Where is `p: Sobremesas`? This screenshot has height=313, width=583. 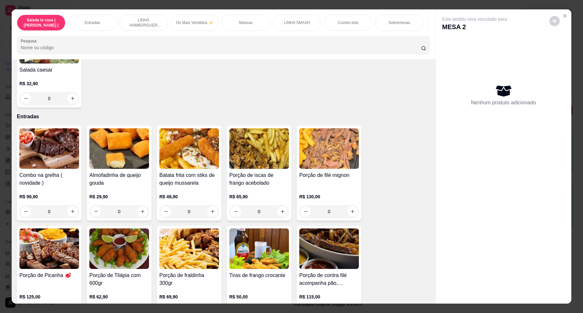
p: Sobremesas is located at coordinates (399, 23).